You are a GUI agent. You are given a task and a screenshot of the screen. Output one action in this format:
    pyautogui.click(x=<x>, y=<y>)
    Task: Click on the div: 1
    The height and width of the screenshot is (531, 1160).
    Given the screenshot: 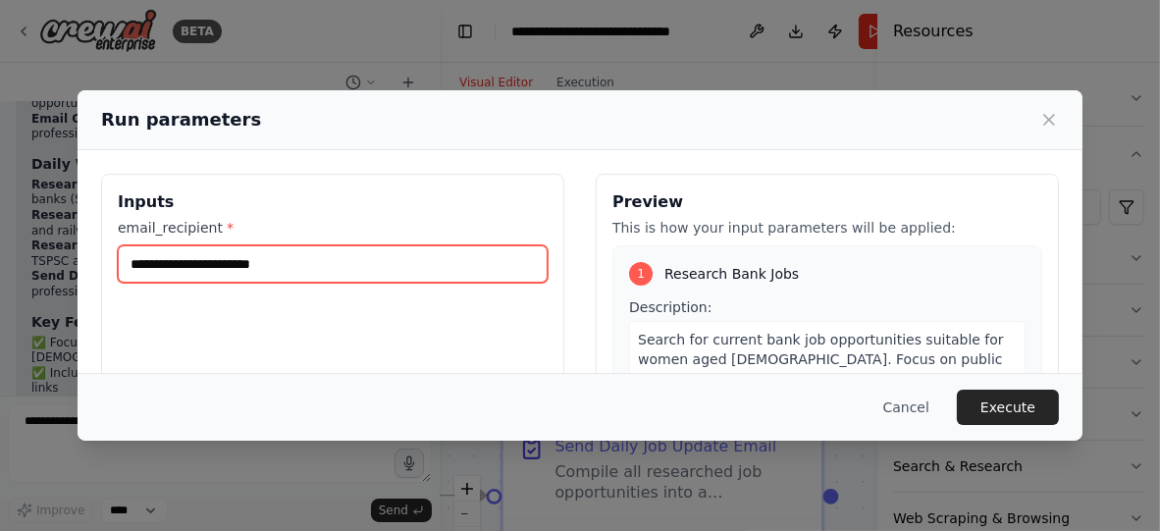 What is the action you would take?
    pyautogui.click(x=641, y=274)
    